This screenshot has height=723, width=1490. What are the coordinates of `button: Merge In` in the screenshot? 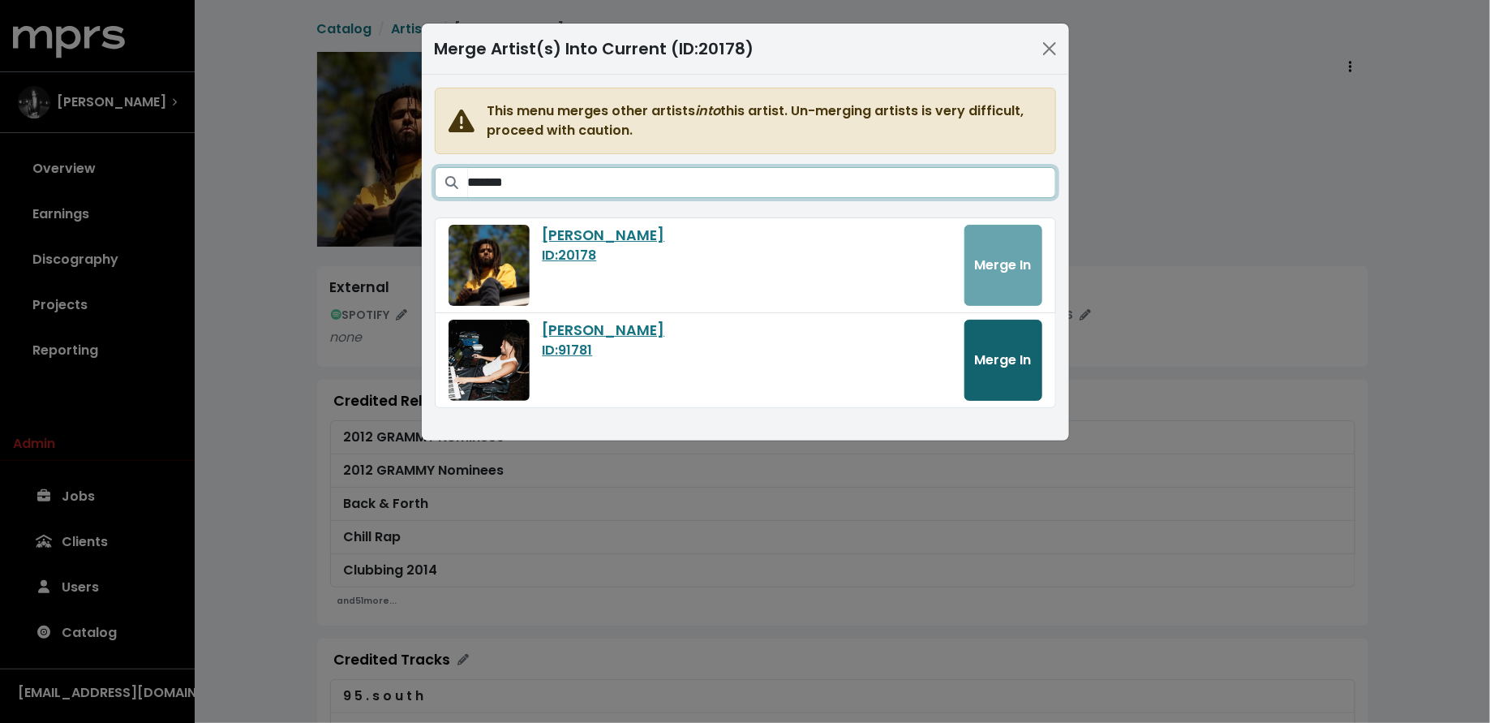 It's located at (1003, 360).